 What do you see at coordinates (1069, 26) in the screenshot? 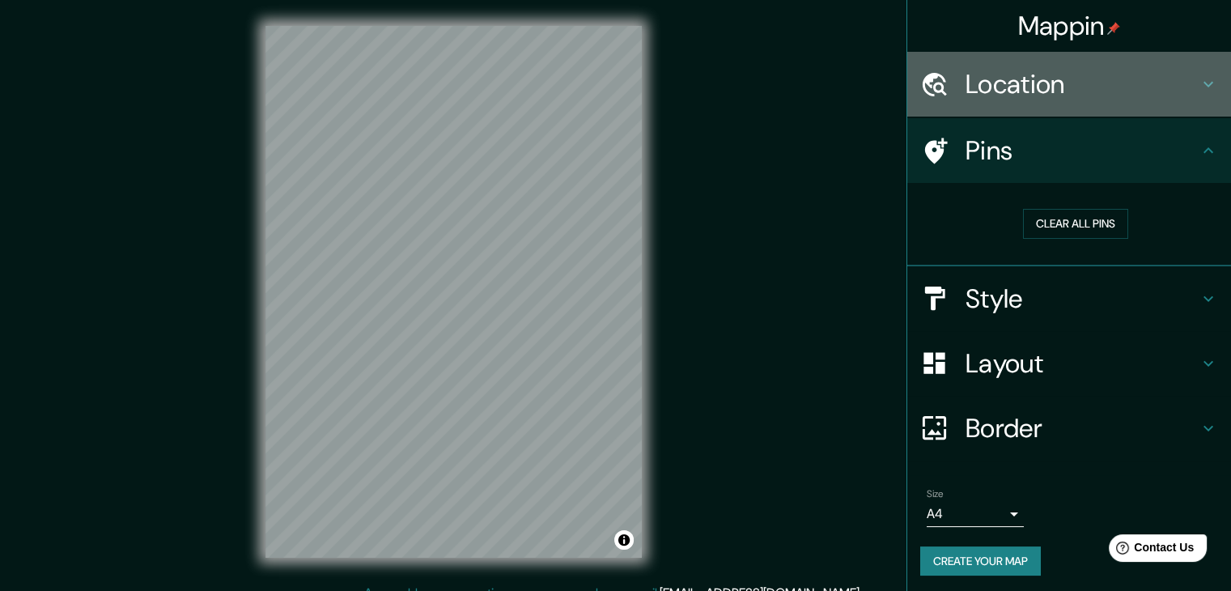
I see `h4: Mappin` at bounding box center [1069, 26].